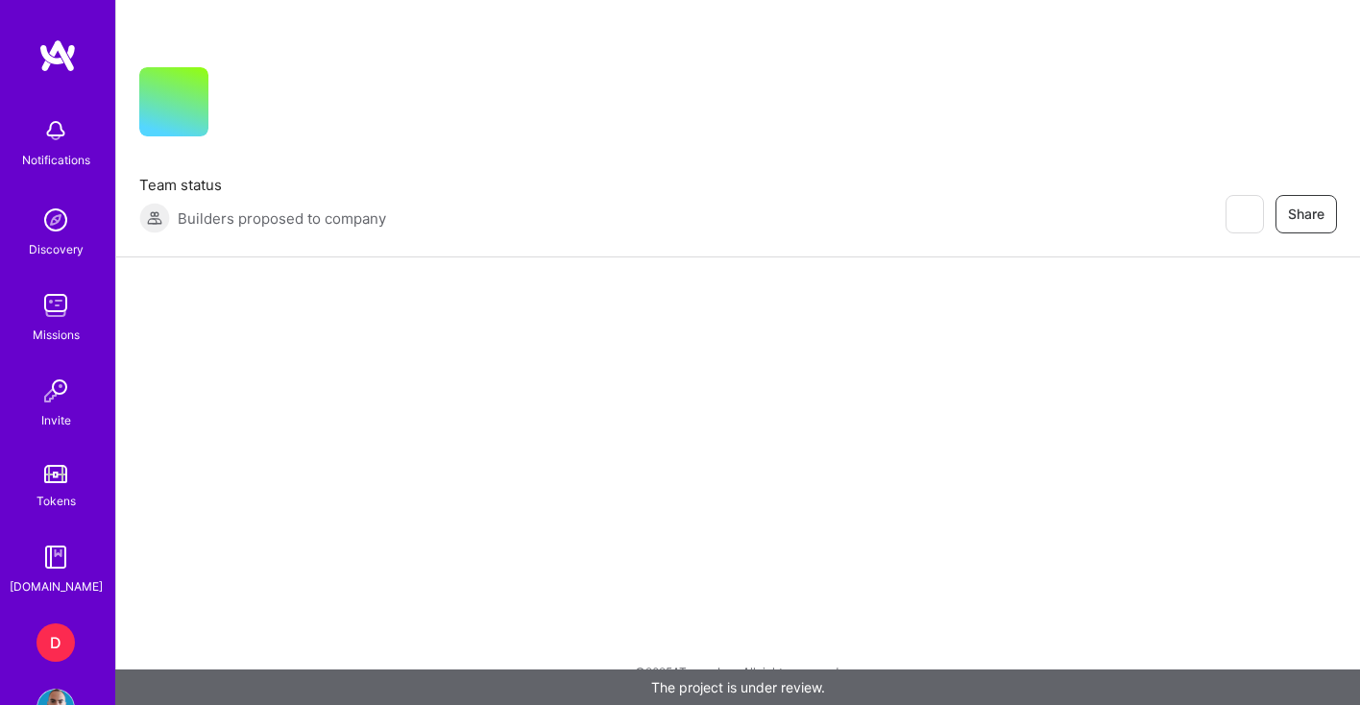 The image size is (1360, 705). What do you see at coordinates (56, 500) in the screenshot?
I see `div: Tokens` at bounding box center [56, 500].